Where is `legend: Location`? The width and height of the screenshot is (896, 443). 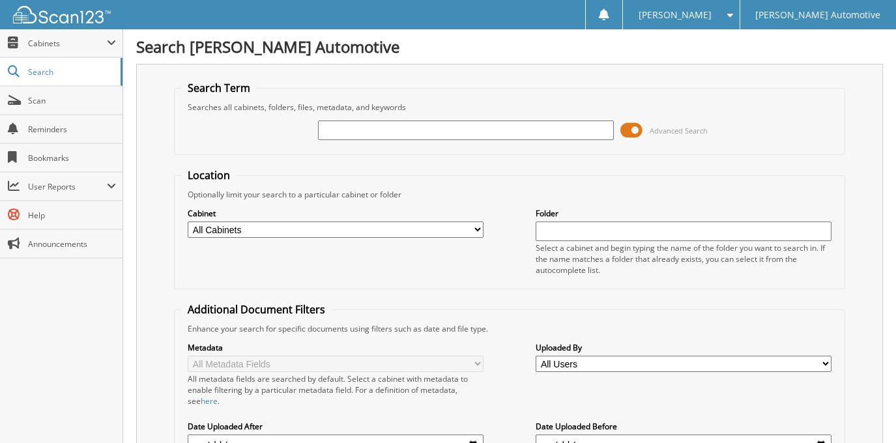 legend: Location is located at coordinates (209, 175).